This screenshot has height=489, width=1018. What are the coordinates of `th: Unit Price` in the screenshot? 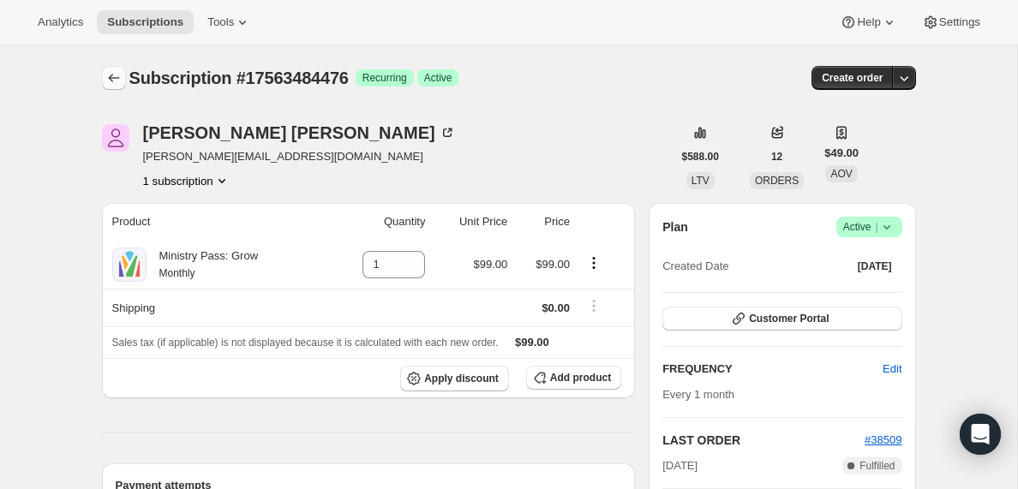 It's located at (471, 222).